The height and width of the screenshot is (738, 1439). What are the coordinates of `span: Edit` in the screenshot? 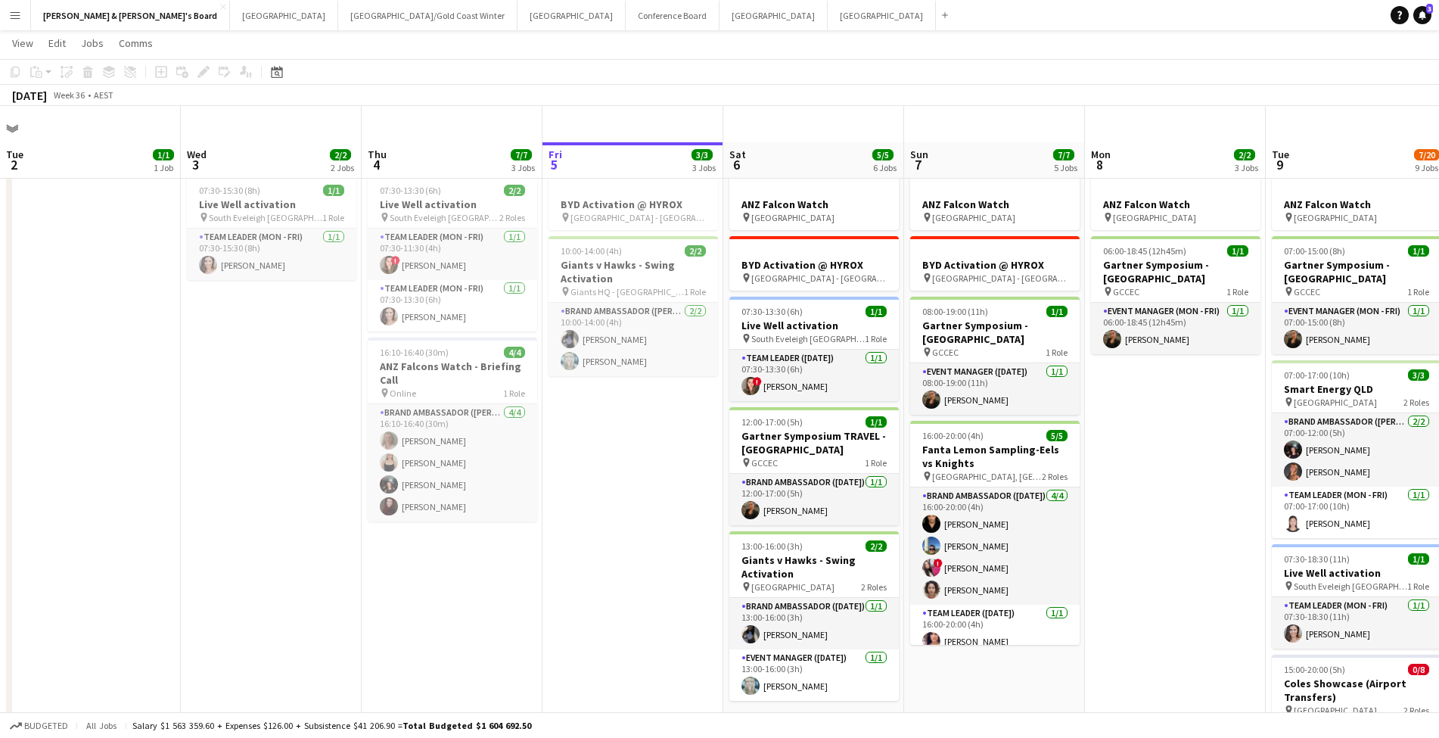 It's located at (57, 43).